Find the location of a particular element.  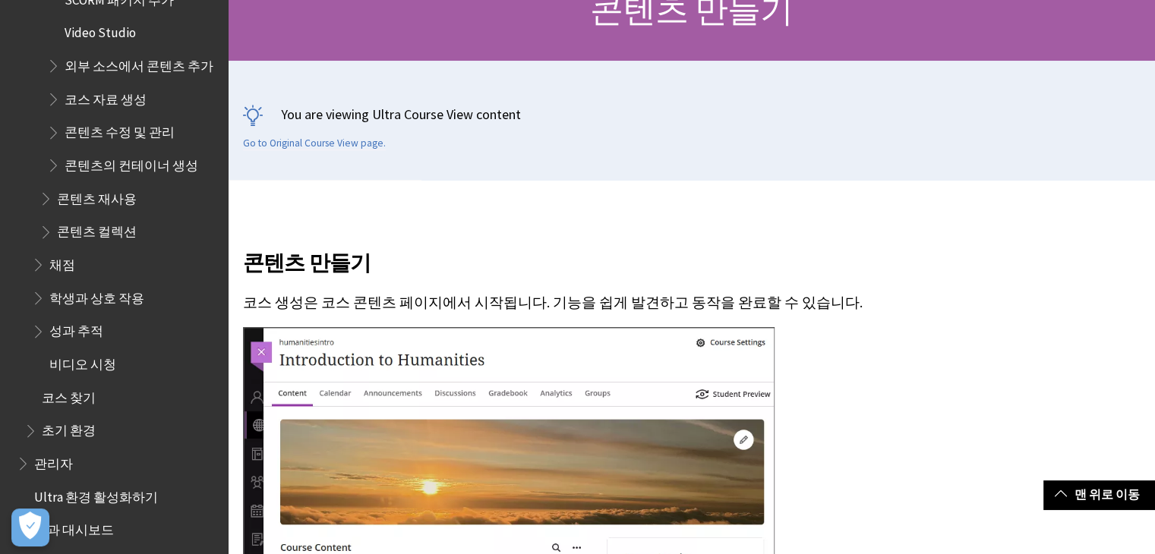

span: Video Studio is located at coordinates (100, 30).